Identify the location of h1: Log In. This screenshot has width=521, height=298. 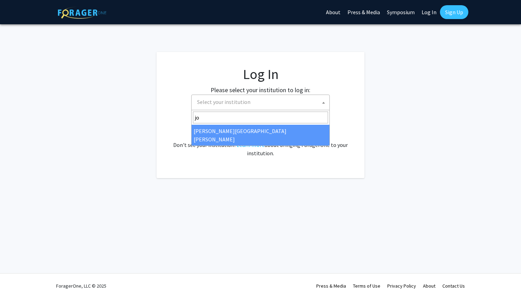
(261, 74).